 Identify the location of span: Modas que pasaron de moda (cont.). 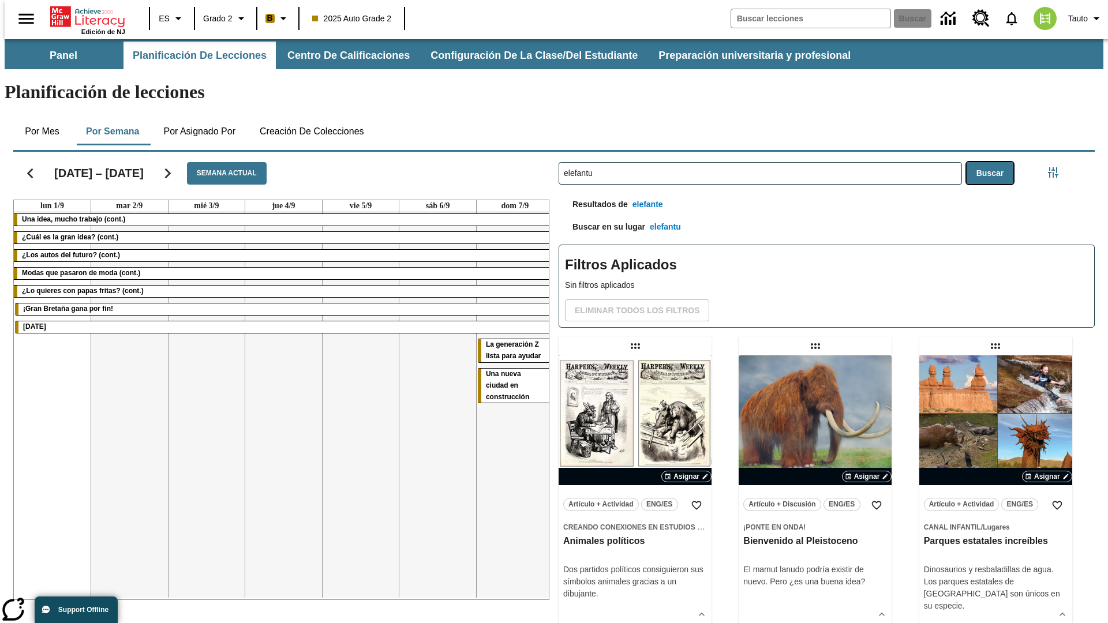
(81, 273).